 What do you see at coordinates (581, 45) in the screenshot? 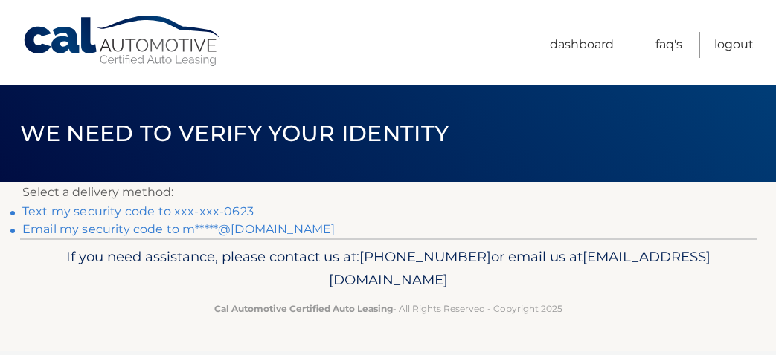
I see `a: Dashboard` at bounding box center [581, 45].